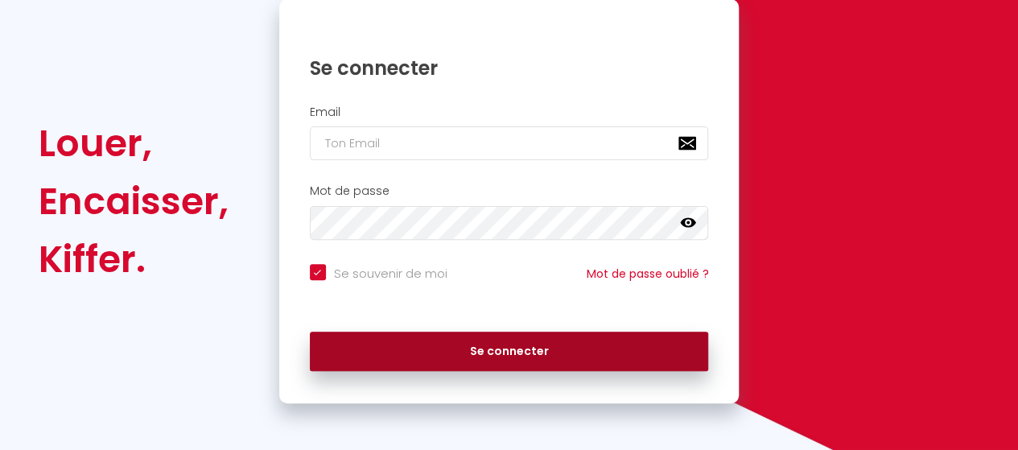 The height and width of the screenshot is (450, 1018). I want to click on h1: Se connecter, so click(509, 68).